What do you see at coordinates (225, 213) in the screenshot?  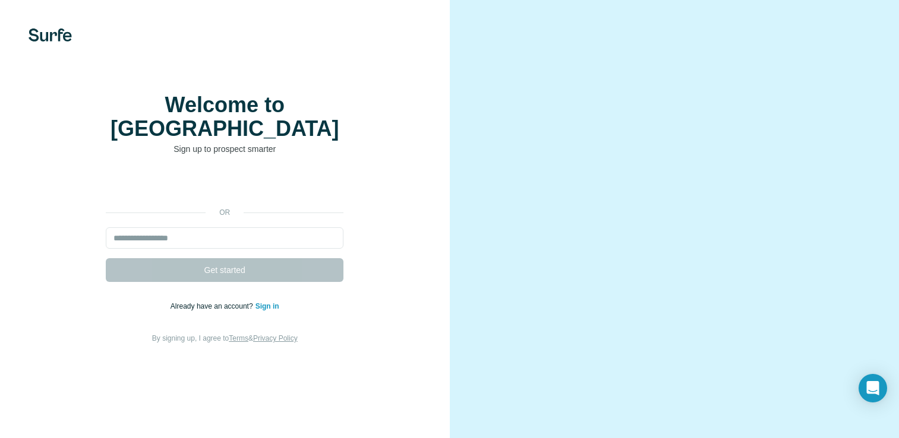 I see `p: or` at bounding box center [225, 213].